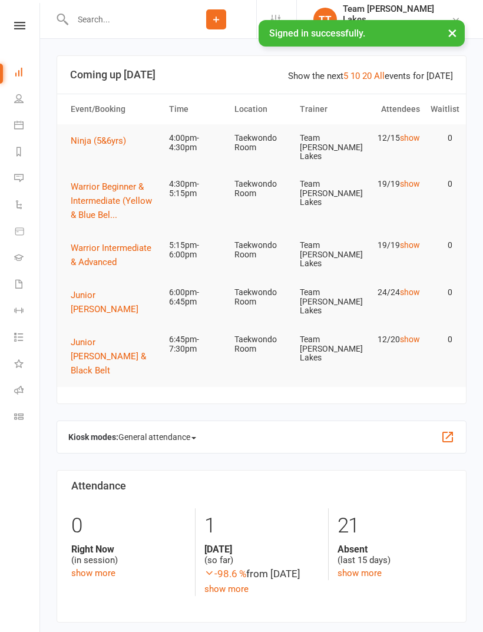 The height and width of the screenshot is (632, 483). Describe the element at coordinates (123, 19) in the screenshot. I see `input: Search...` at that location.